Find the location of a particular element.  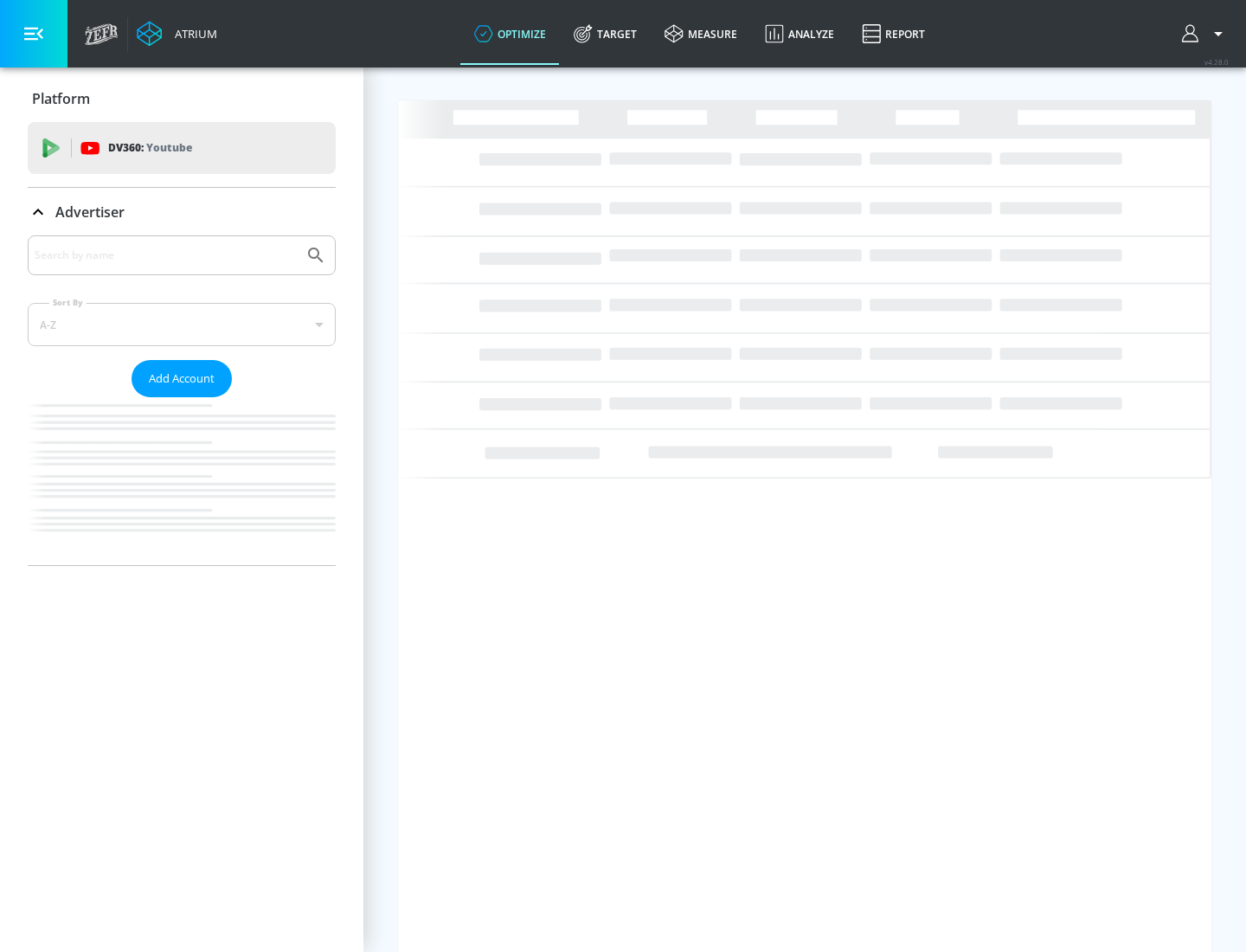

span: v 4.28.0 is located at coordinates (1217, 61).